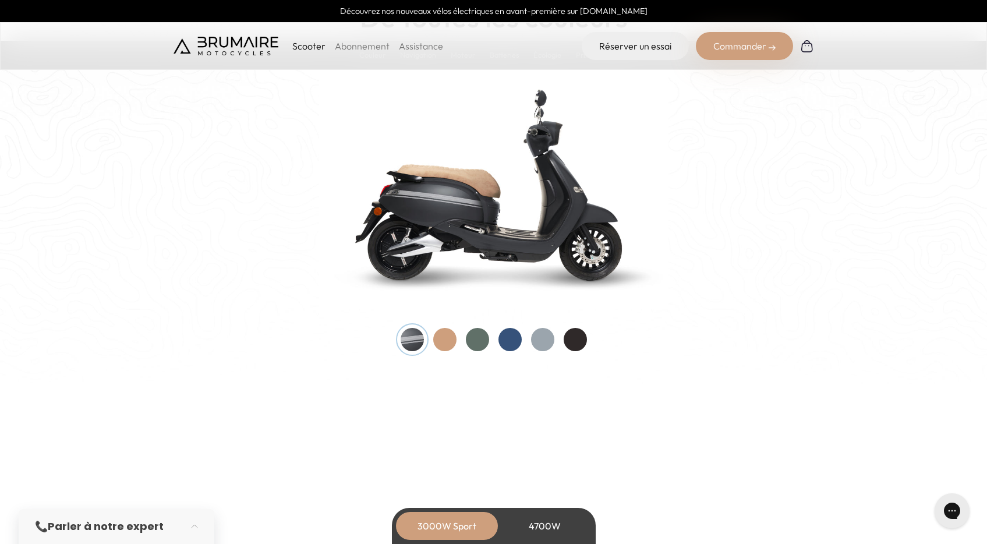 This screenshot has height=544, width=987. I want to click on img: Brumaire Motocycles, so click(226, 46).